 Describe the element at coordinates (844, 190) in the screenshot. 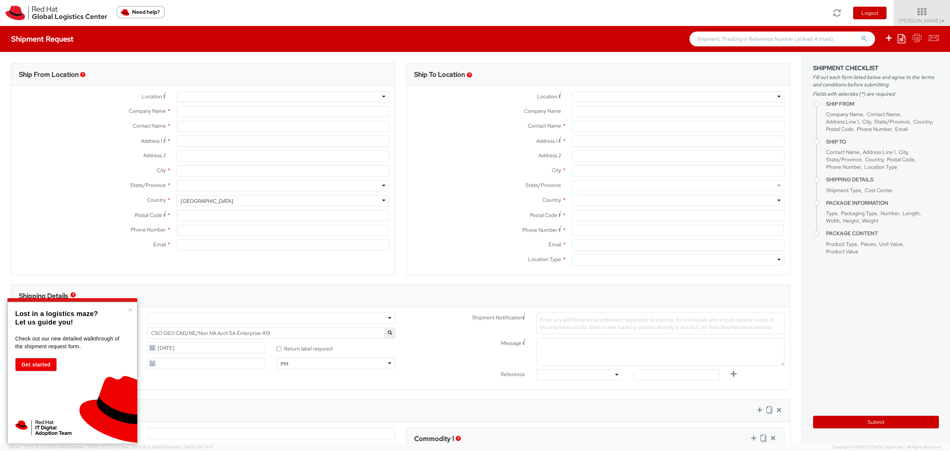

I see `span: Shipment Type` at that location.